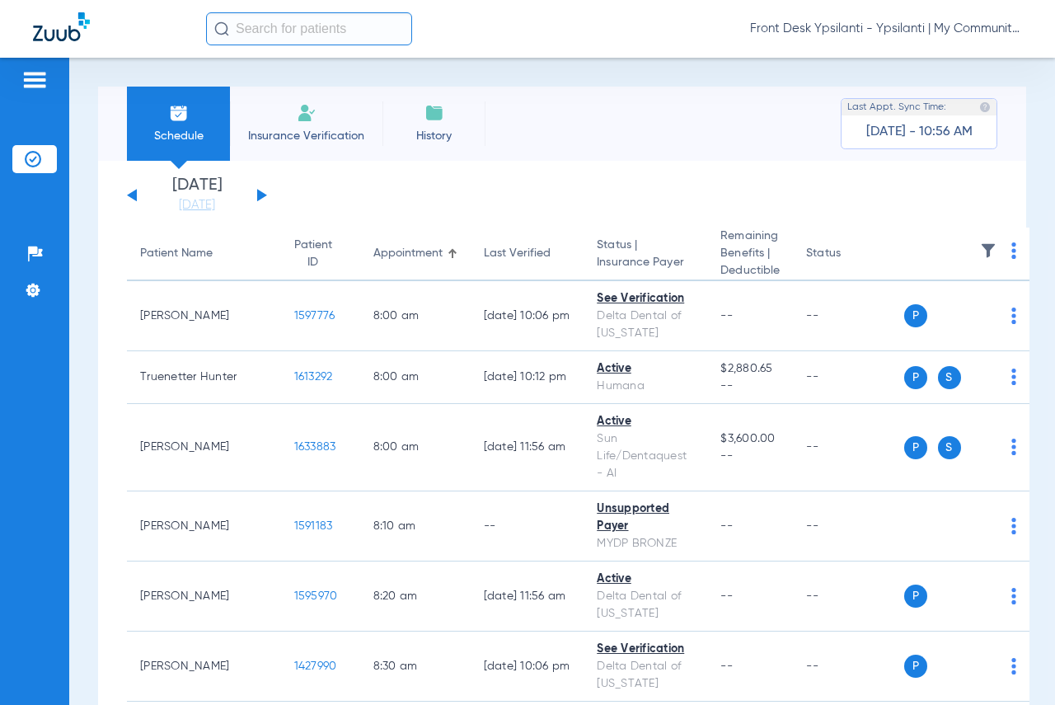 The width and height of the screenshot is (1055, 705). What do you see at coordinates (750, 368) in the screenshot?
I see `span: $2,880.65` at bounding box center [750, 368].